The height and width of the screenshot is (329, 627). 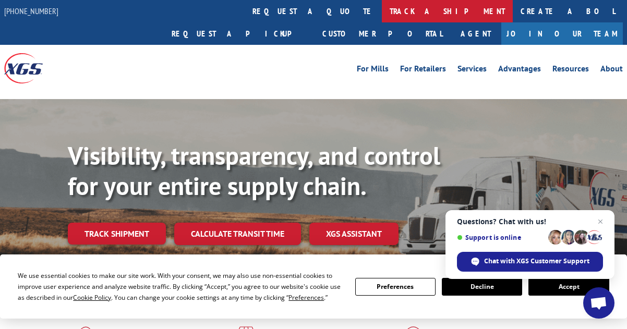 I want to click on a: Calculate transit time, so click(x=237, y=234).